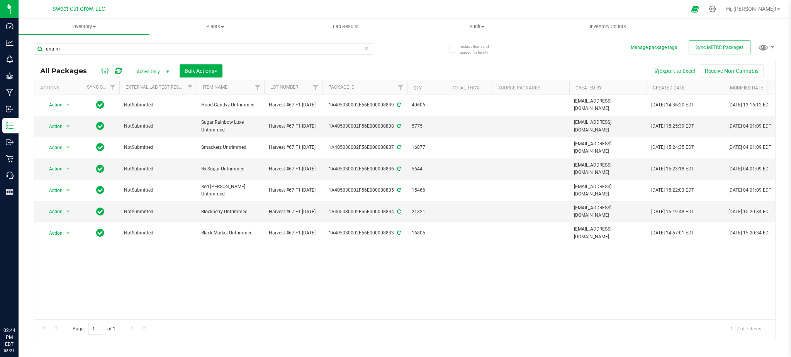 The width and height of the screenshot is (791, 357). I want to click on span: 16805, so click(426, 233).